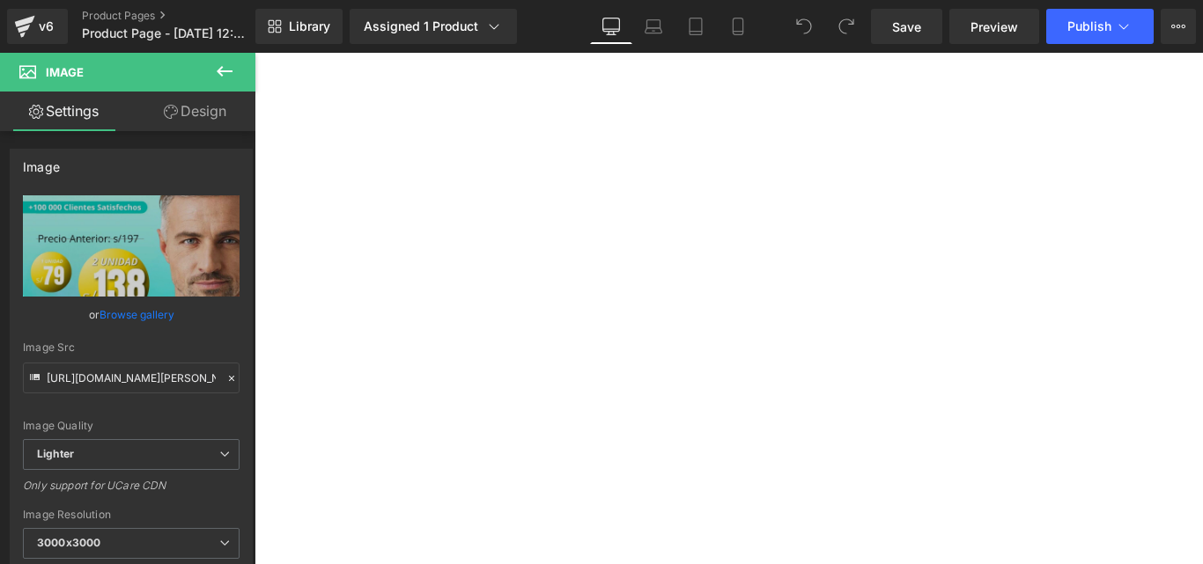 The image size is (1203, 564). What do you see at coordinates (804, 26) in the screenshot?
I see `button: Undo` at bounding box center [804, 26].